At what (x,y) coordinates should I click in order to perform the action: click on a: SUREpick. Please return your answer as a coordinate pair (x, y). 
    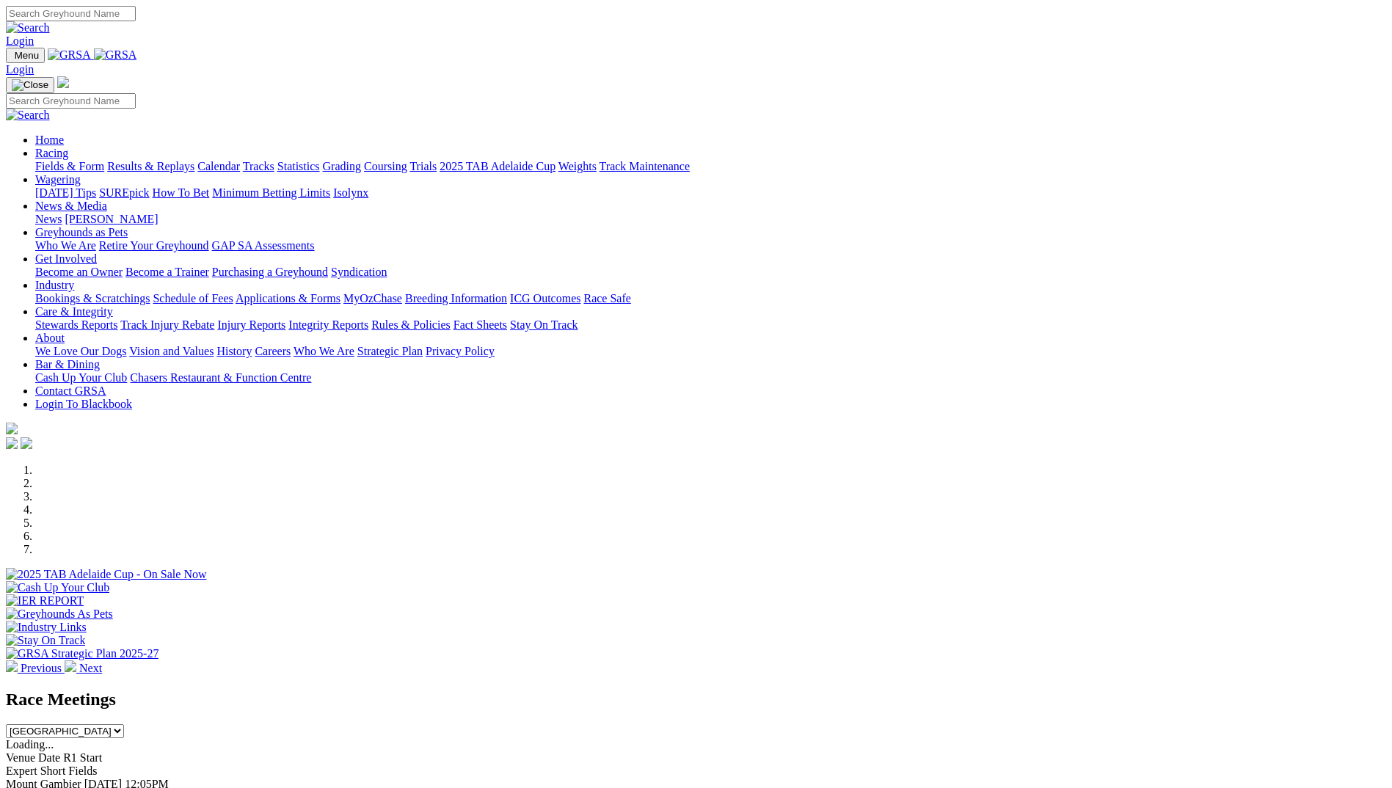
    Looking at the image, I should click on (124, 192).